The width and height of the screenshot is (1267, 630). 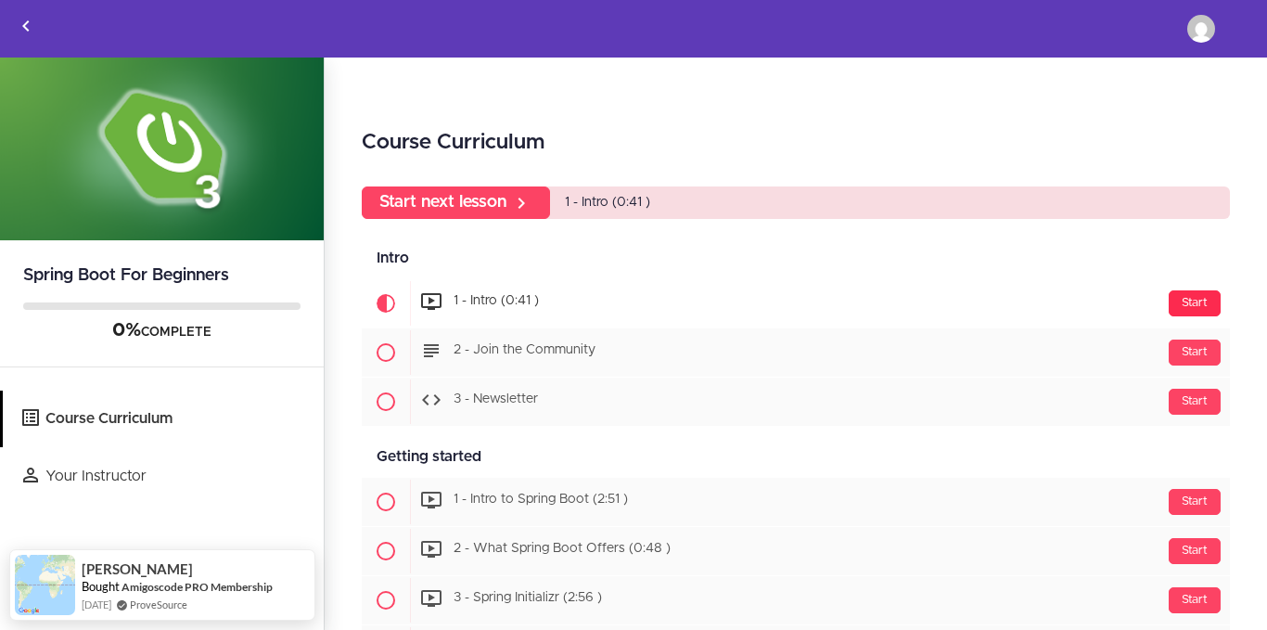 What do you see at coordinates (163, 476) in the screenshot?
I see `a: Your Instructor` at bounding box center [163, 476].